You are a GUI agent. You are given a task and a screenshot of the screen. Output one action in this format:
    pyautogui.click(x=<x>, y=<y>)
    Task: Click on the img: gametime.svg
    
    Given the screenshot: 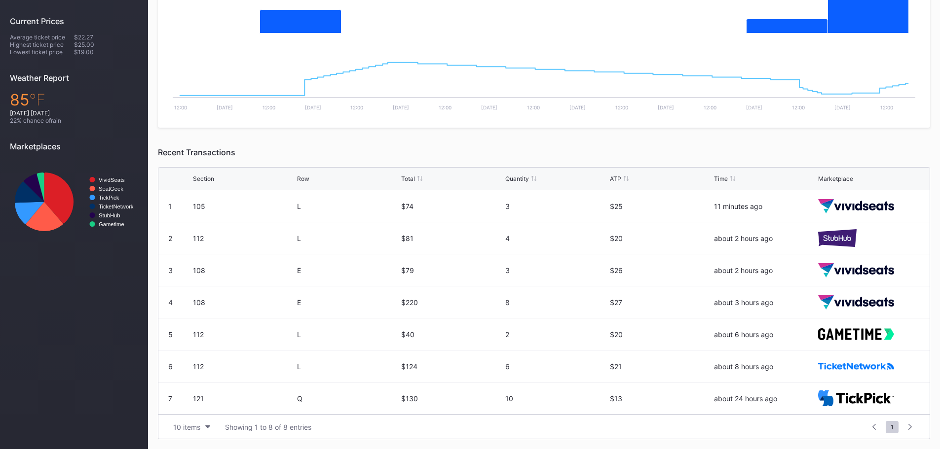 What is the action you would take?
    pyautogui.click(x=856, y=334)
    